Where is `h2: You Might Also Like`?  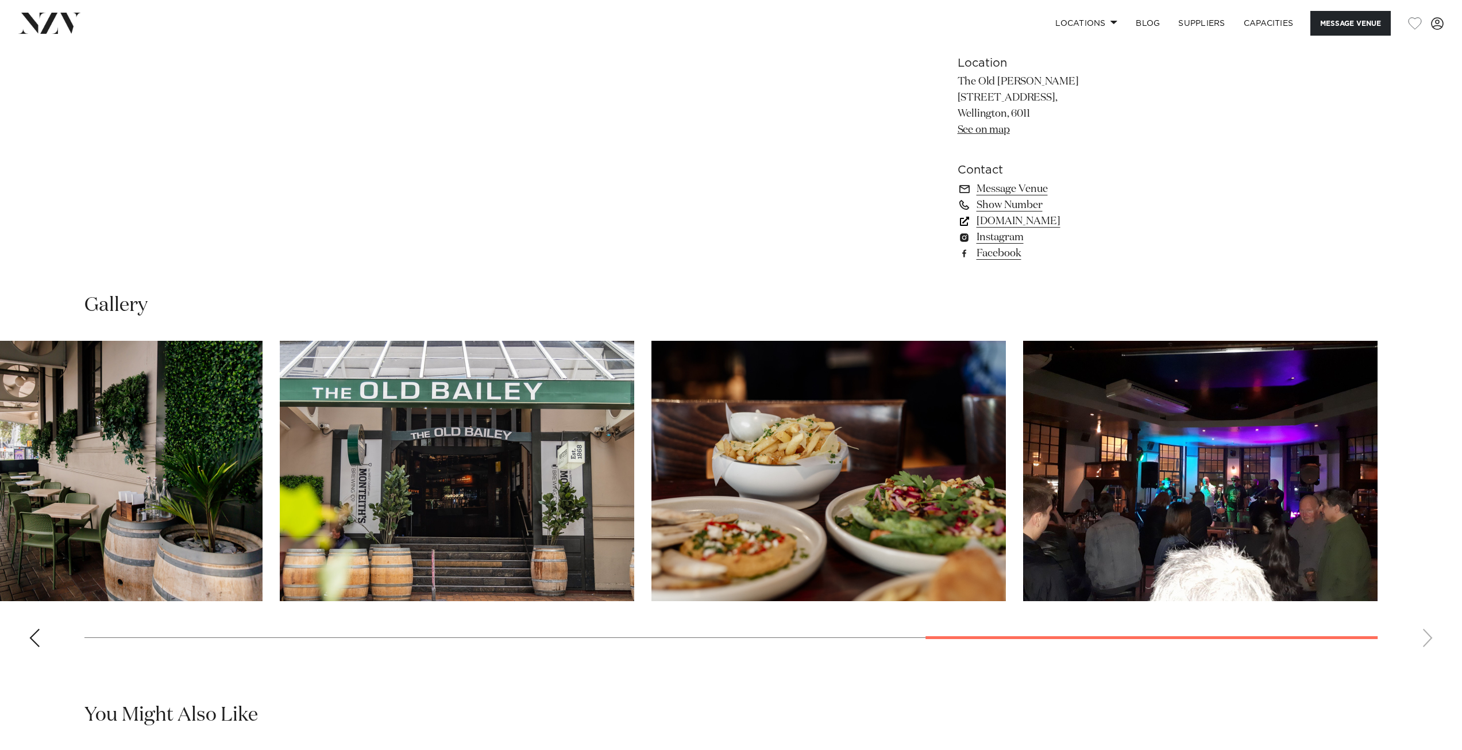
h2: You Might Also Like is located at coordinates (171, 715).